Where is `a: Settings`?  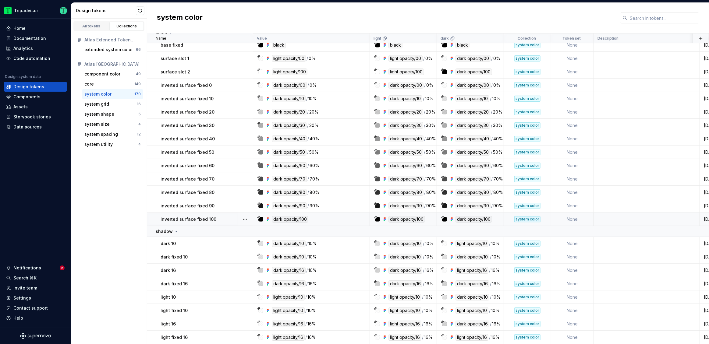
a: Settings is located at coordinates (35, 298).